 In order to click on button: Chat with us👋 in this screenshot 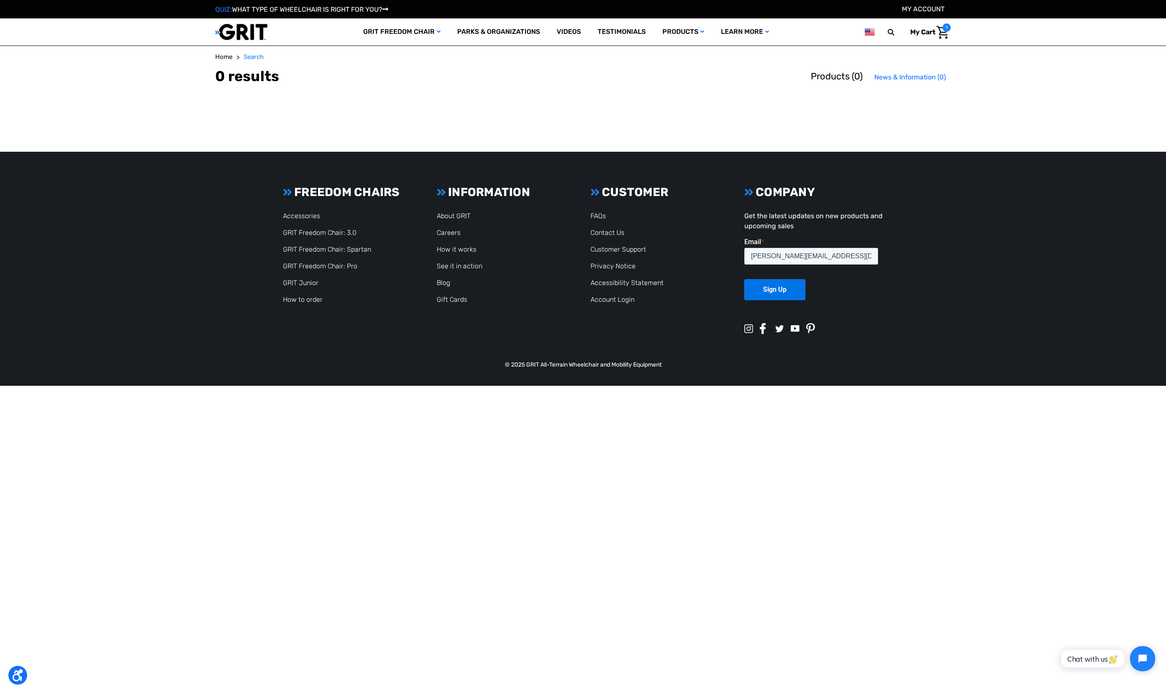, I will do `click(41, 20)`.